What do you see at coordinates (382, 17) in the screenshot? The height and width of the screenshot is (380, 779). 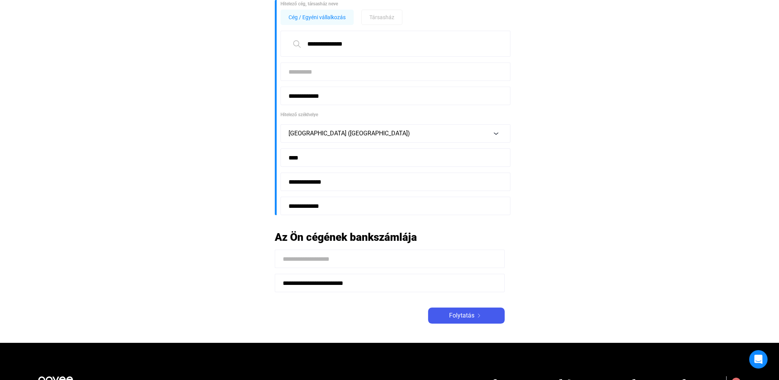 I see `span: Társasház` at bounding box center [382, 17].